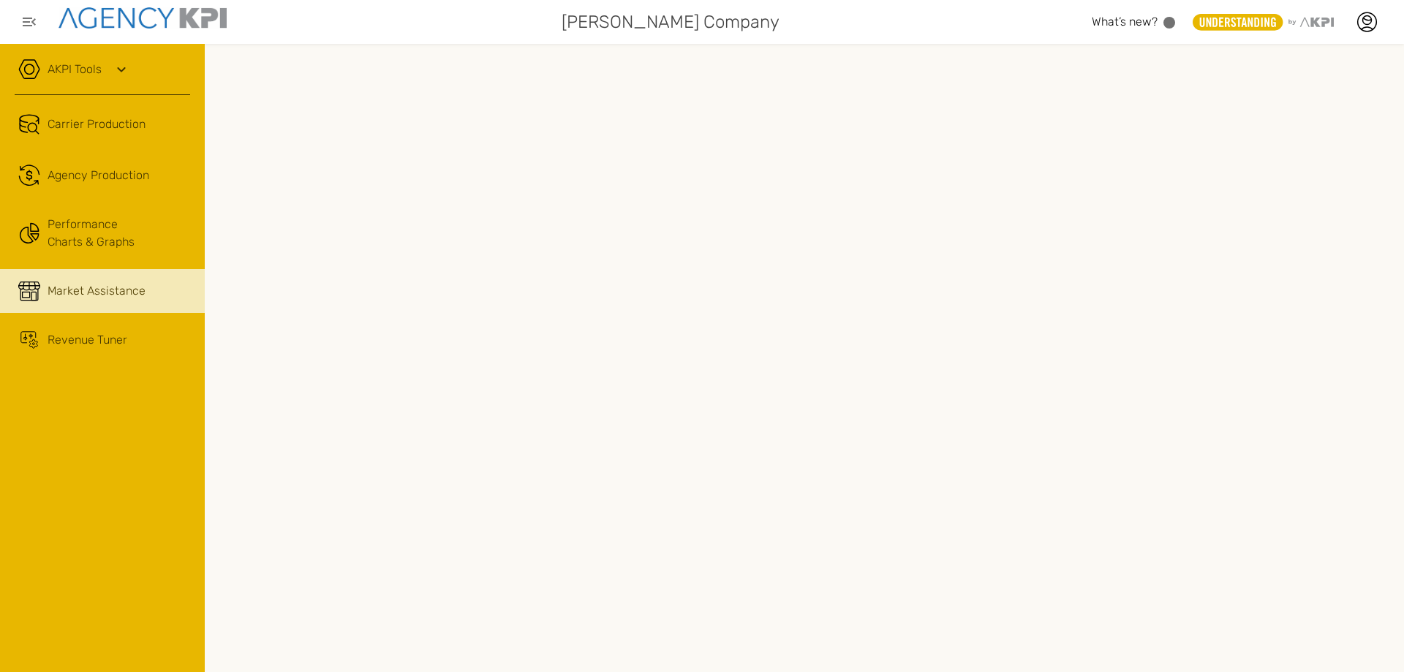 This screenshot has height=672, width=1404. Describe the element at coordinates (75, 69) in the screenshot. I see `a: AKPI Tools` at that location.